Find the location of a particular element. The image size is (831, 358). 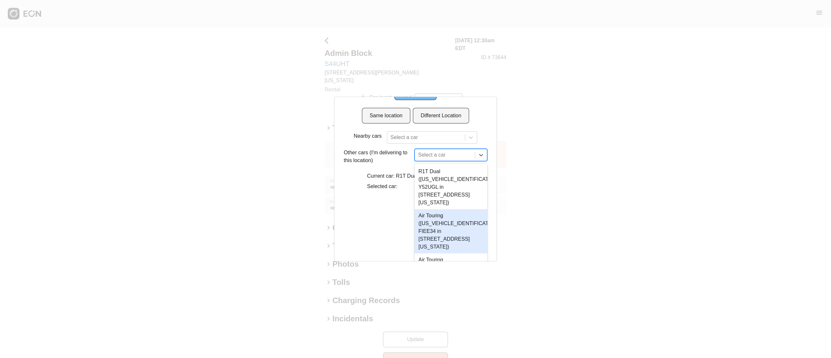

button: Different Location is located at coordinates (441, 116).